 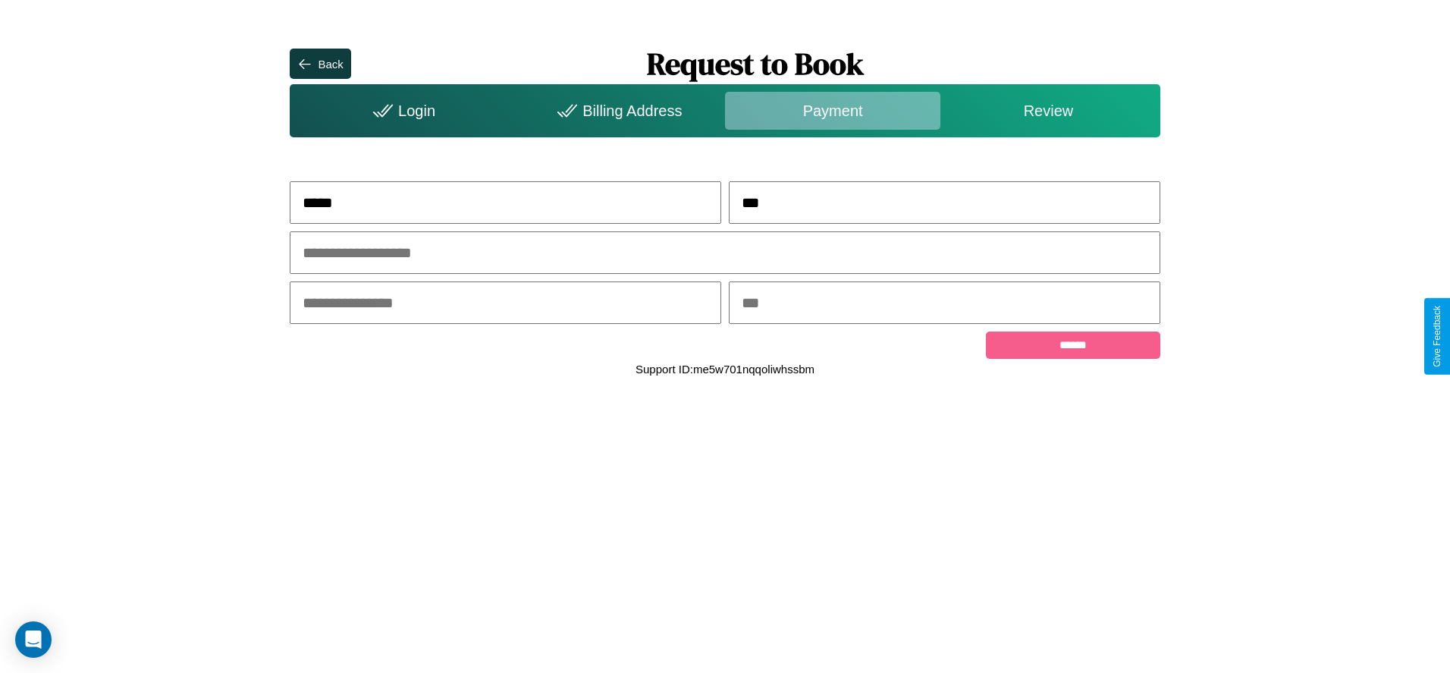 What do you see at coordinates (320, 64) in the screenshot?
I see `button: Back` at bounding box center [320, 64].